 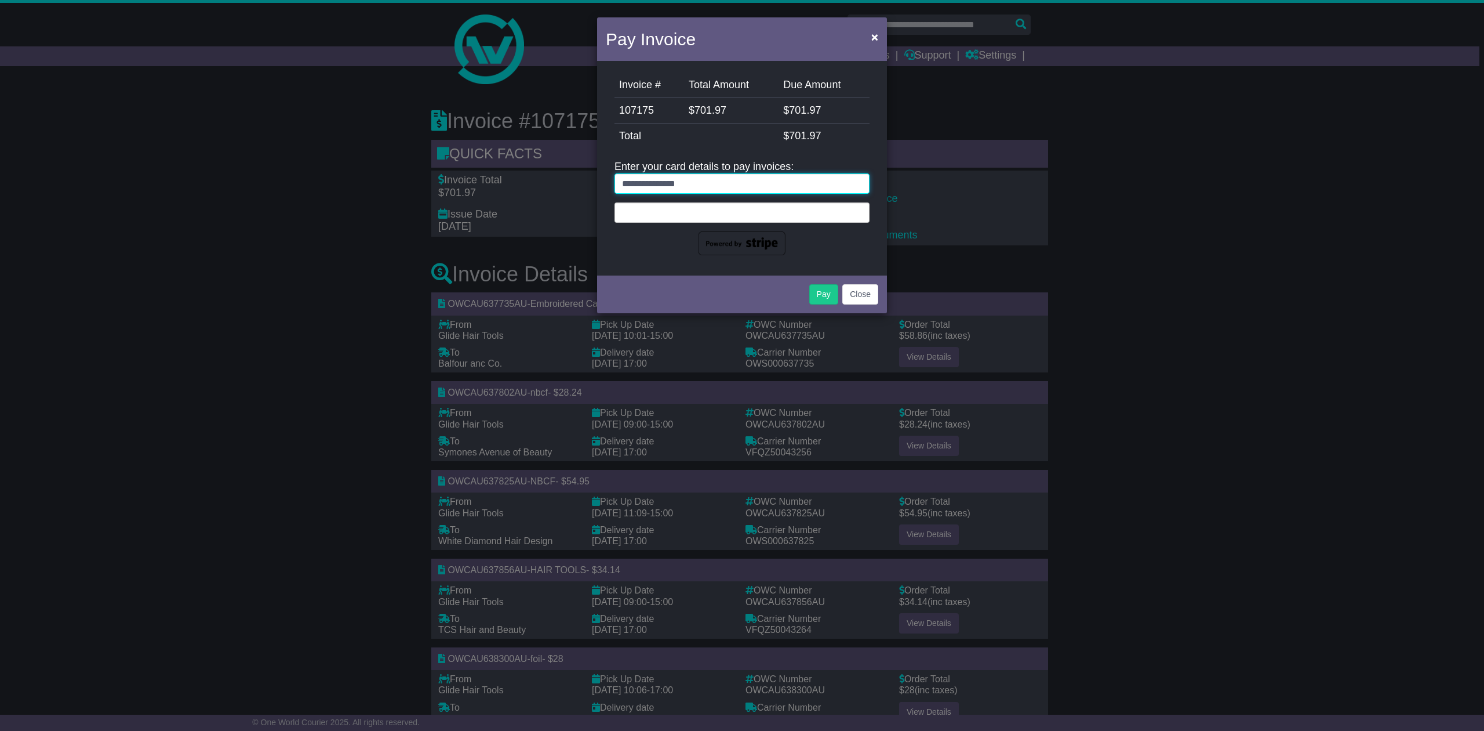 What do you see at coordinates (824, 85) in the screenshot?
I see `td: Due Amount` at bounding box center [824, 85].